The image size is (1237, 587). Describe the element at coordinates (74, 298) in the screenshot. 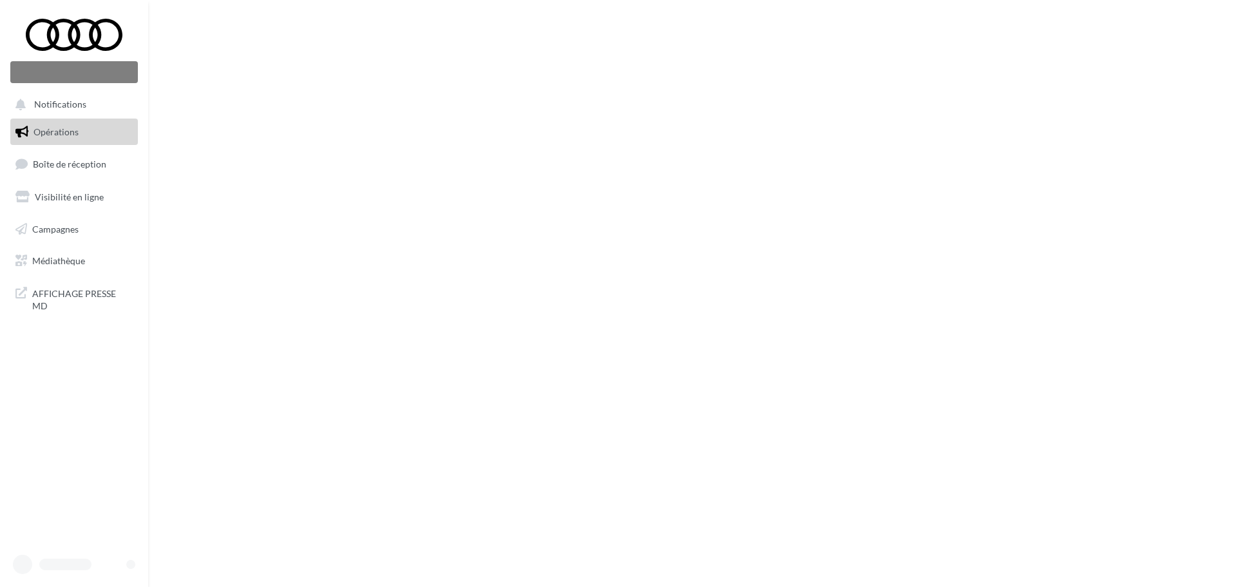

I see `a: AFFICHAGE PRESSE MD` at that location.